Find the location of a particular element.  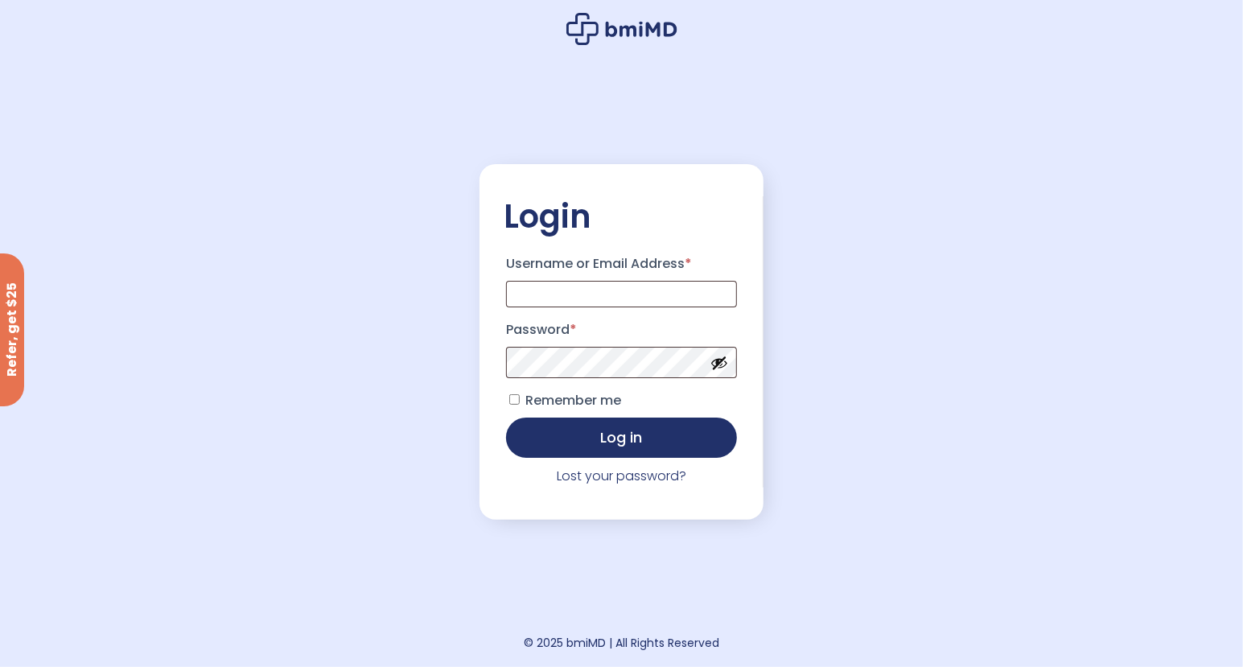

span: Remember me is located at coordinates (573, 400).